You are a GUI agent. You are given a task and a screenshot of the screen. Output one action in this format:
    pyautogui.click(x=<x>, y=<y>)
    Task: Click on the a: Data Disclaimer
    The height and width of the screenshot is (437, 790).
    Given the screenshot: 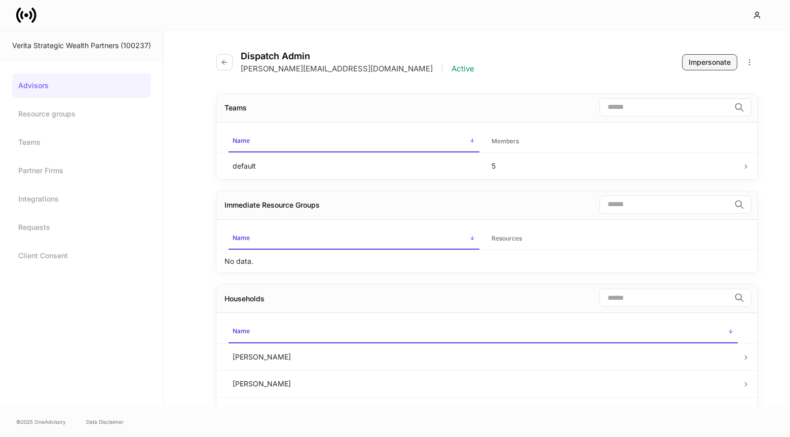 What is the action you would take?
    pyautogui.click(x=105, y=422)
    